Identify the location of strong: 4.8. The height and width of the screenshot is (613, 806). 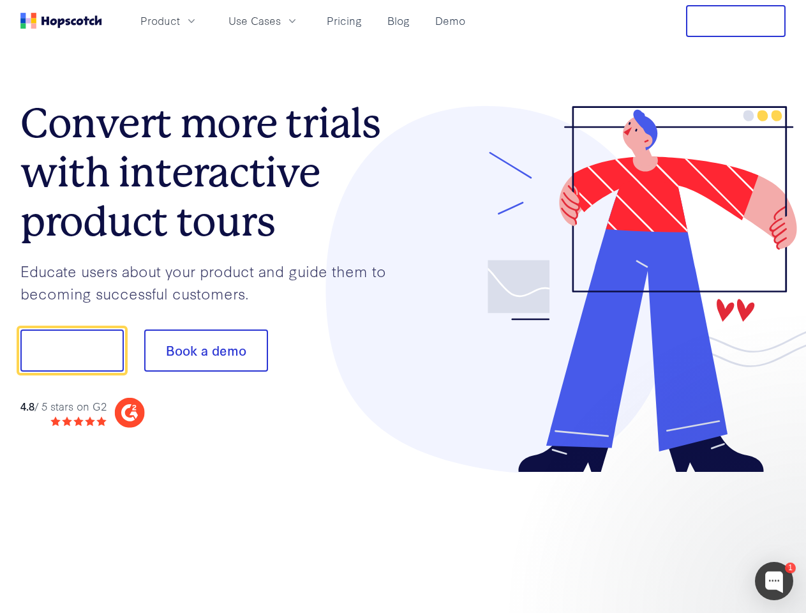
(27, 405).